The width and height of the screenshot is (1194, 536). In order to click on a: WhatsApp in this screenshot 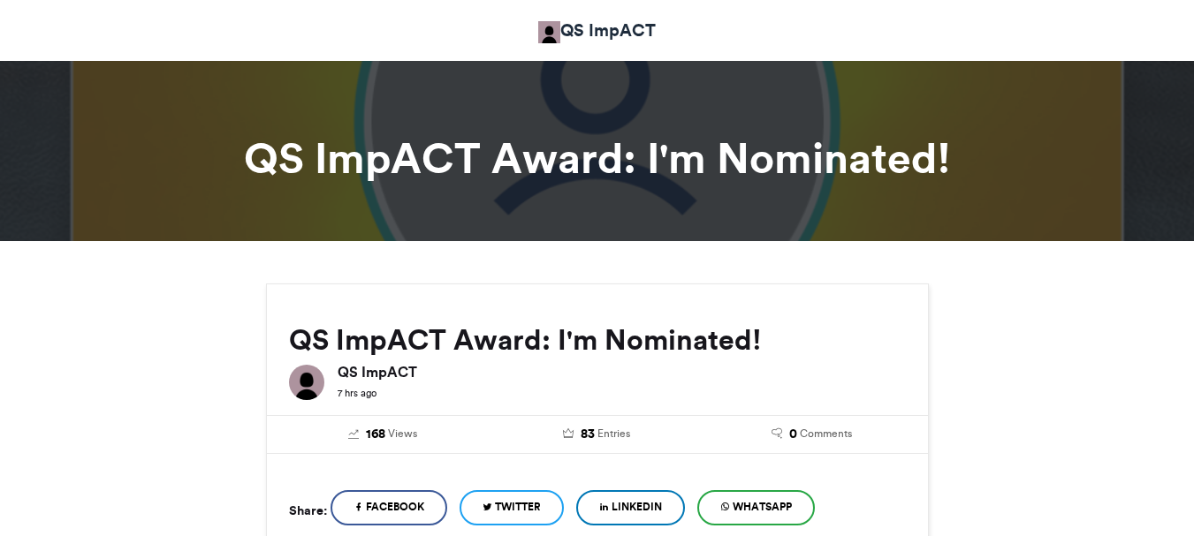, I will do `click(756, 508)`.